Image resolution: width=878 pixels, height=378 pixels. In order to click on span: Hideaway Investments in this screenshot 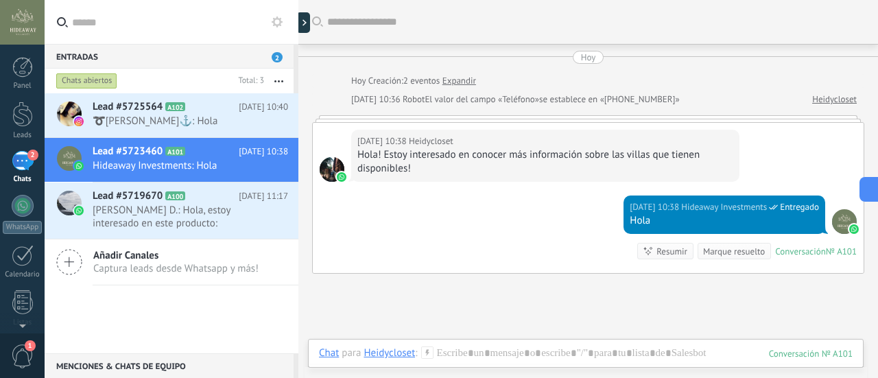, I will do `click(845, 222)`.